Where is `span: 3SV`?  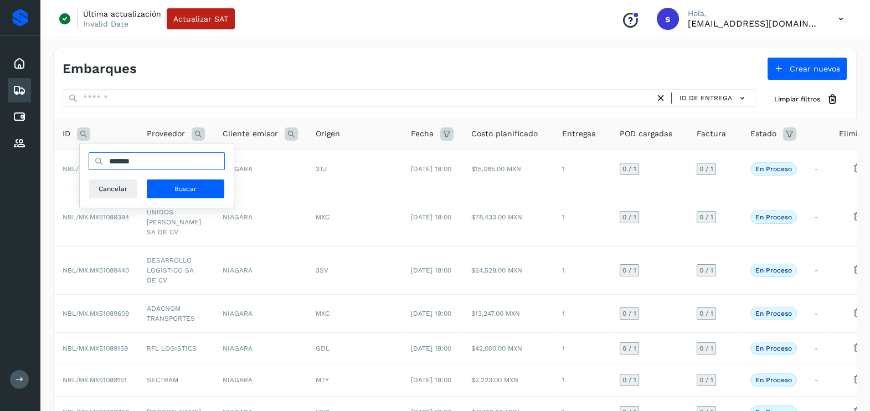 span: 3SV is located at coordinates (322, 270).